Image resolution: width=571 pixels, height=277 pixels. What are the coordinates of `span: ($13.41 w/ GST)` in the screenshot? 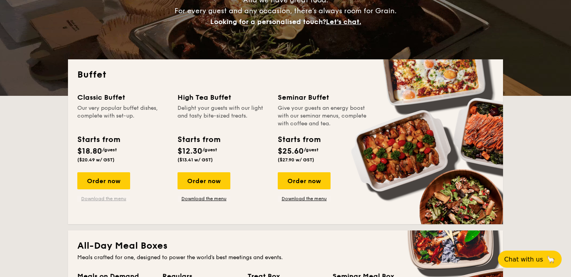 It's located at (195, 160).